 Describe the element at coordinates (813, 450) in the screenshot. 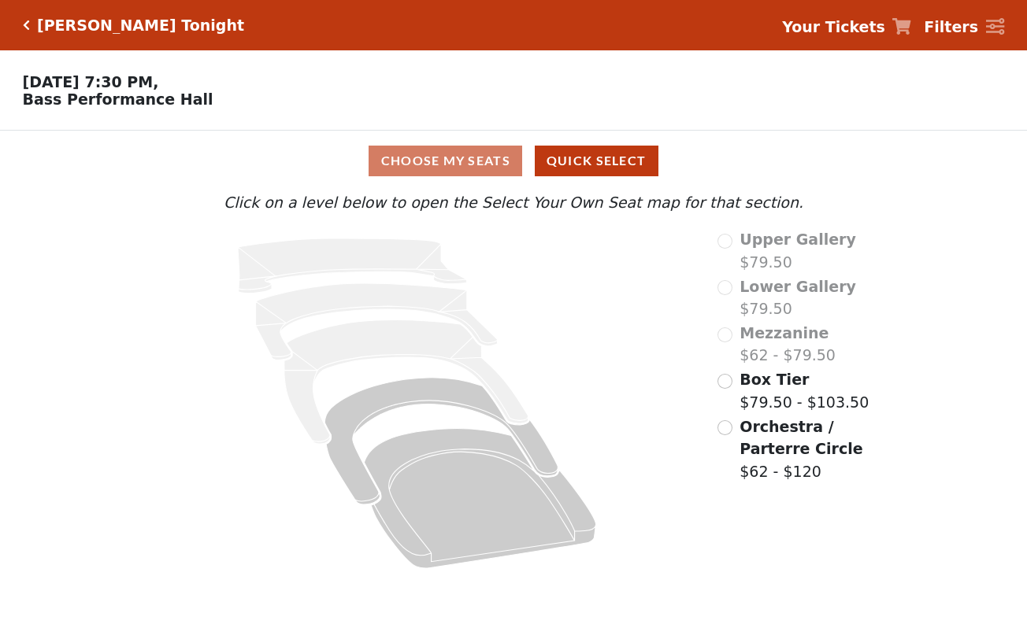

I see `label: $62 - $120` at that location.